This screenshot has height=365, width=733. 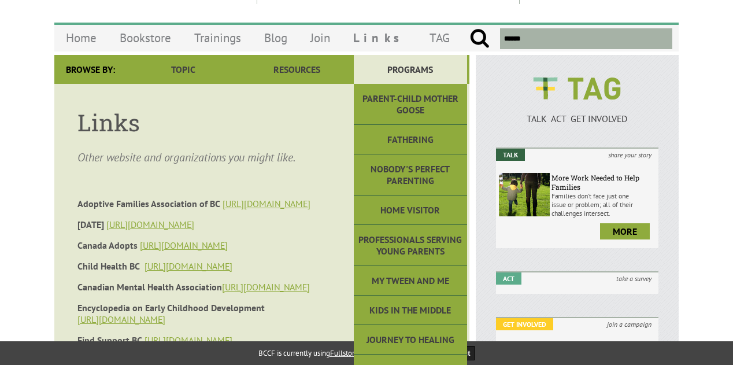 I want to click on strong: Adoptive Families Association of BC, so click(x=148, y=203).